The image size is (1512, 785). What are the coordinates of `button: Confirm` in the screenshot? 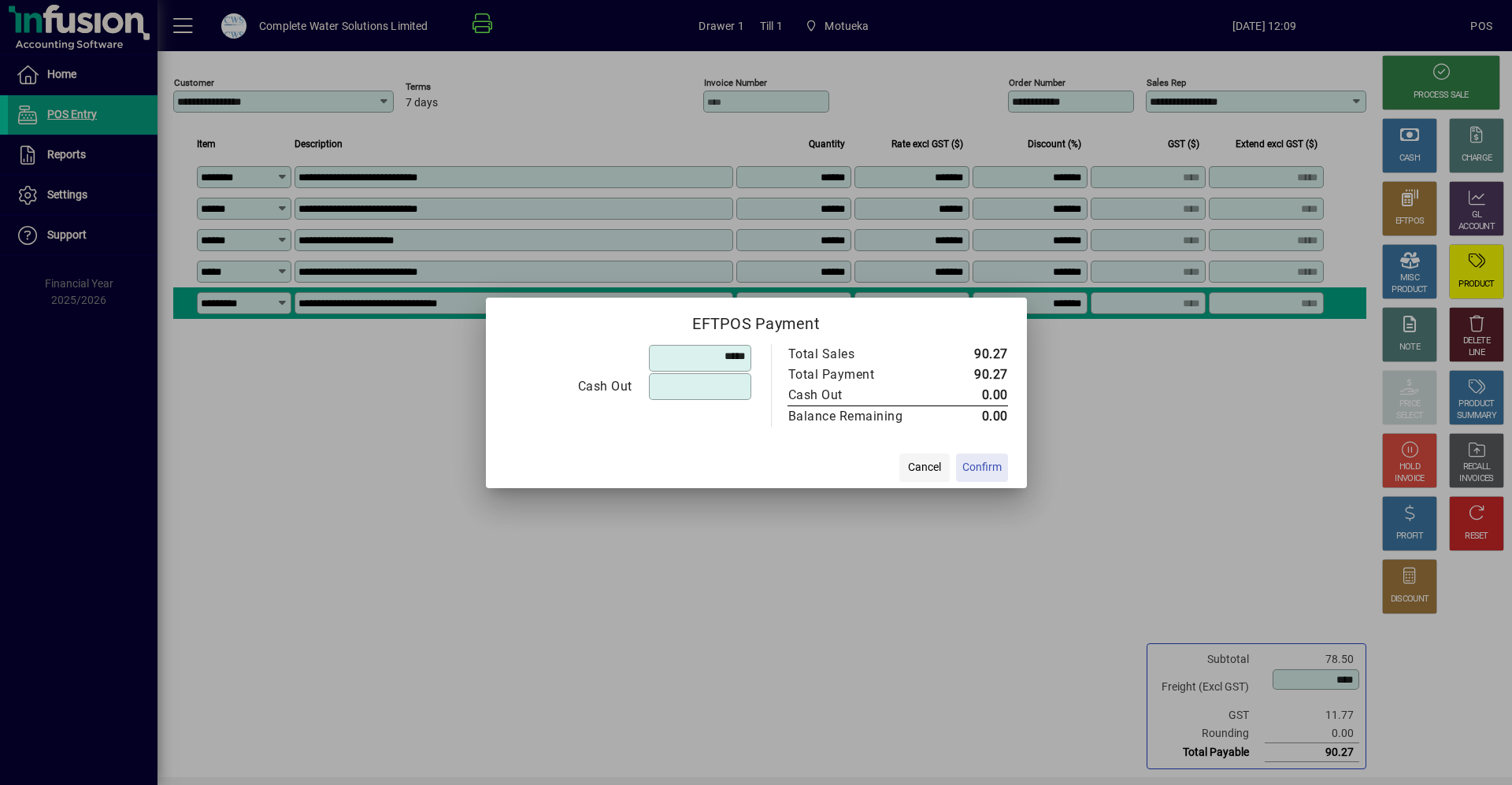 It's located at (982, 467).